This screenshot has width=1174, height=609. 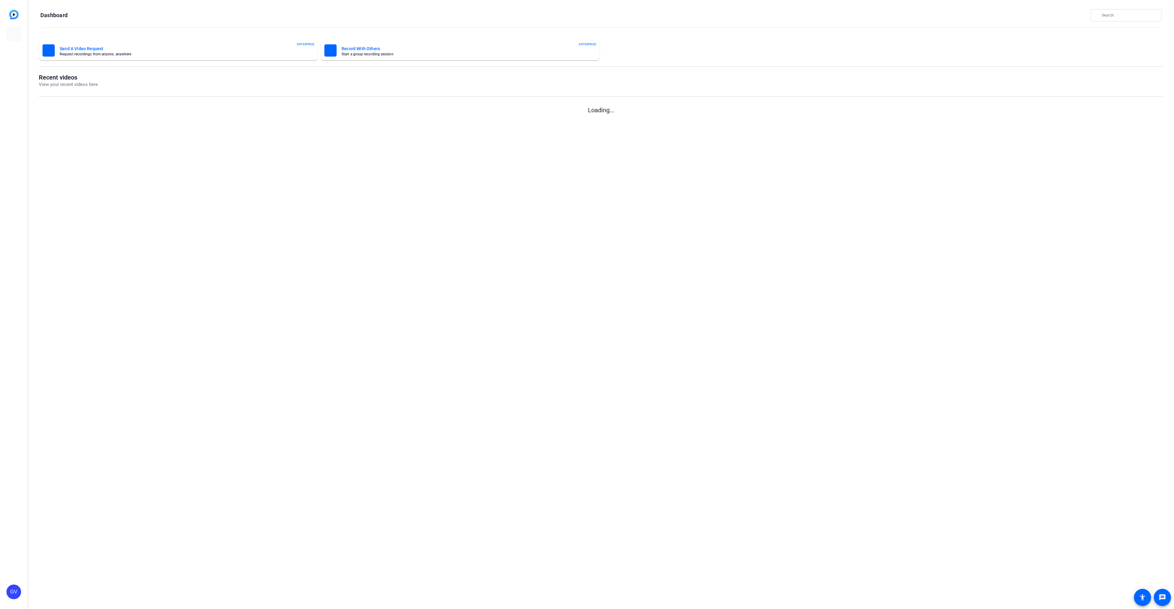 I want to click on mat-card-subtitle: Start a group recording session, so click(x=464, y=54).